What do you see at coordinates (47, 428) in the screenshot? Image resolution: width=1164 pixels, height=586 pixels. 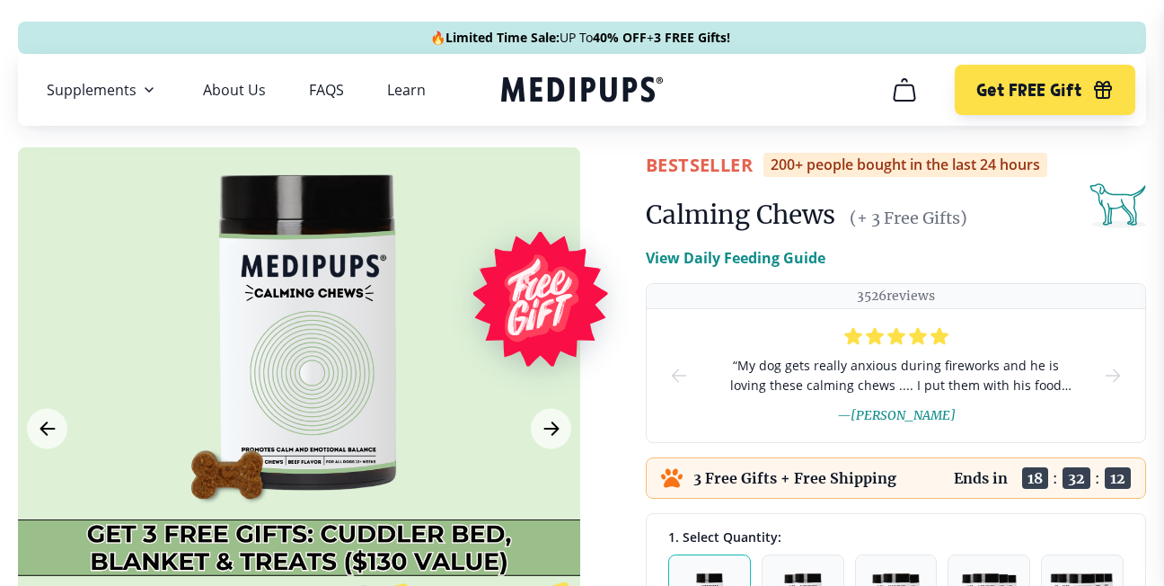 I see `button: Previous Image` at bounding box center [47, 428].